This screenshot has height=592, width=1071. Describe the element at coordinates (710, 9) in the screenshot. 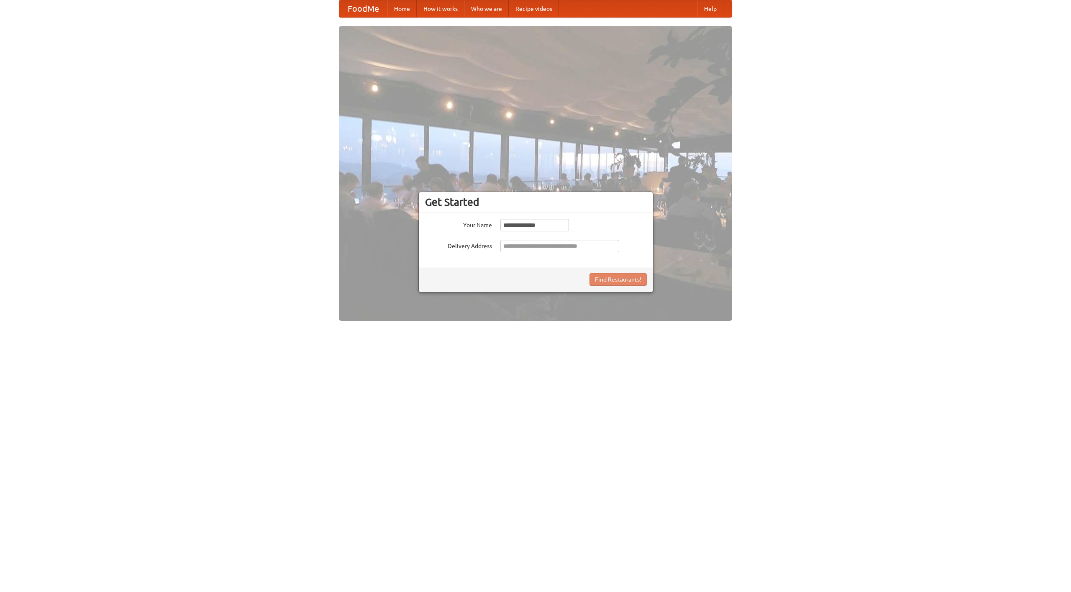

I see `a: Help` at that location.